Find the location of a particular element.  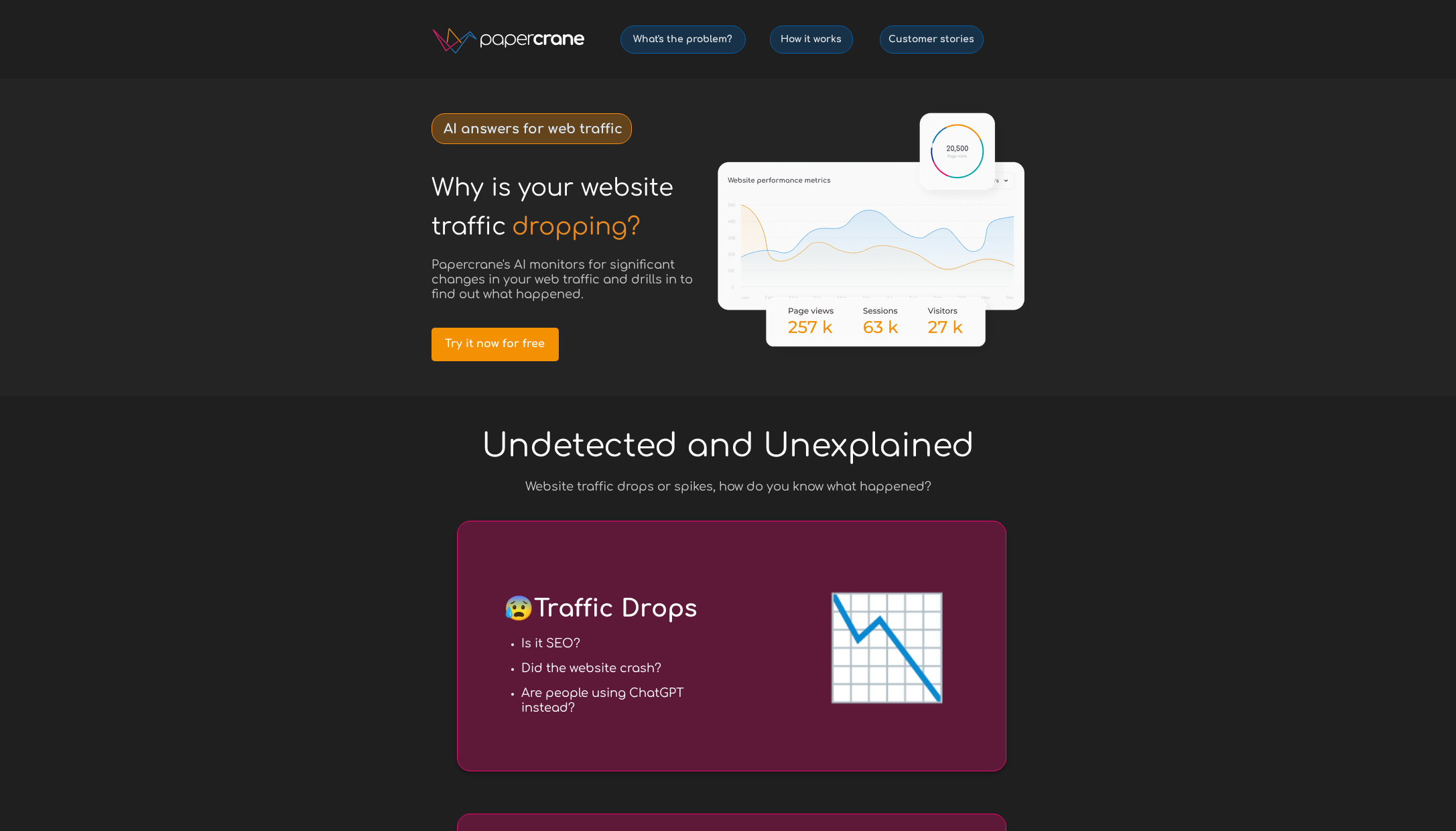

span: Website traffic drops or spikes, how do you know what happened? is located at coordinates (728, 487).